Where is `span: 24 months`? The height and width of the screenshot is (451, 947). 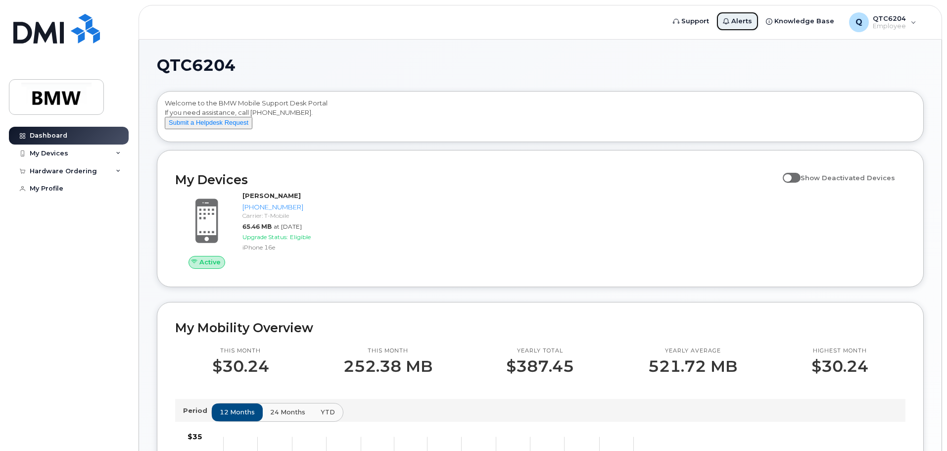
span: 24 months is located at coordinates (288, 412).